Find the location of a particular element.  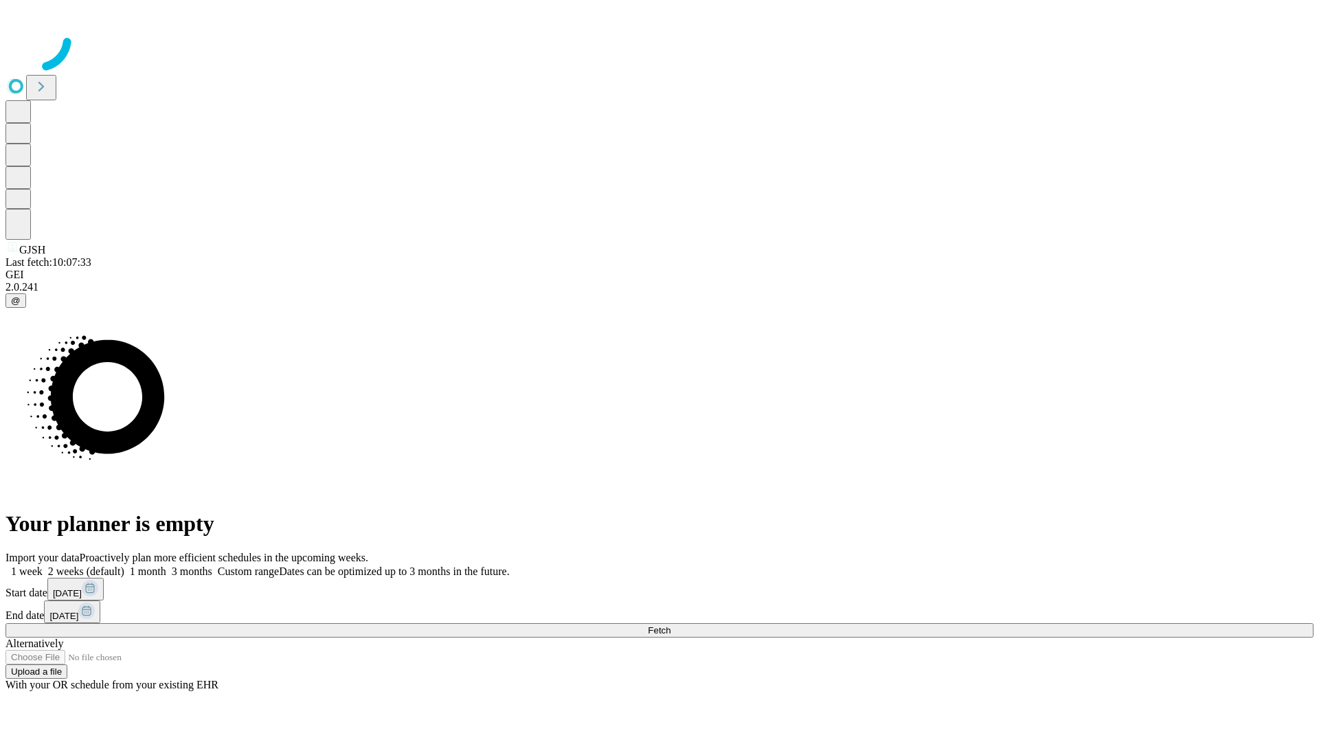

span: 2 weeks (default) is located at coordinates (86, 571).